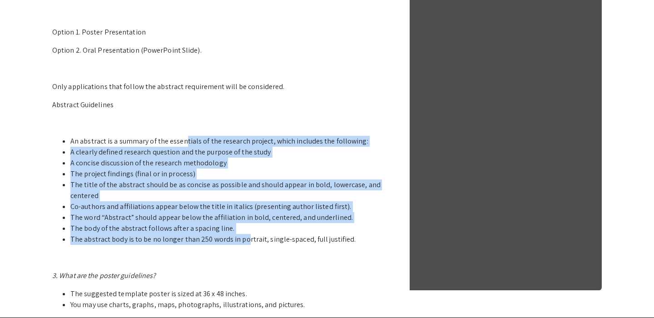 The height and width of the screenshot is (318, 654). I want to click on p: Option 2. Oral Presentation (PowerPoint Slide)., so click(222, 50).